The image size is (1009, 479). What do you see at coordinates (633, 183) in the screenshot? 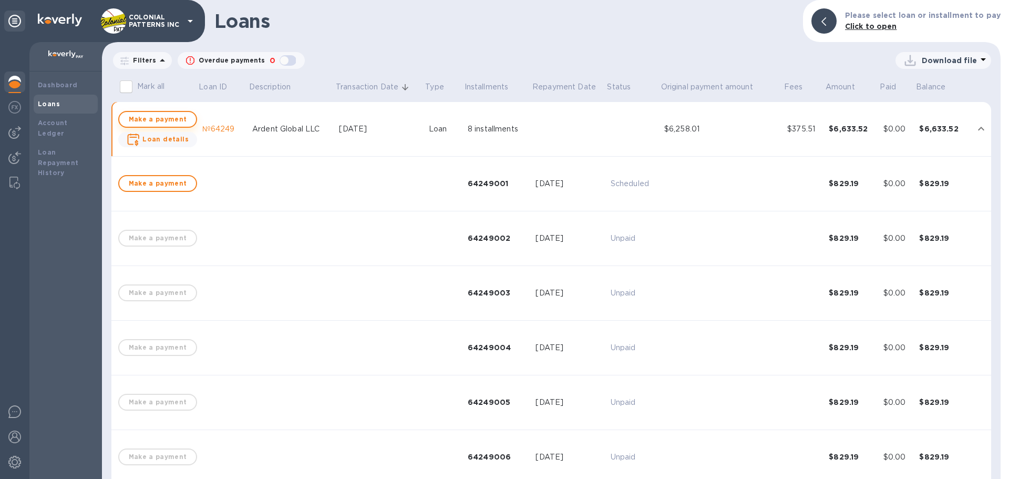
I see `p: Scheduled` at bounding box center [633, 183].